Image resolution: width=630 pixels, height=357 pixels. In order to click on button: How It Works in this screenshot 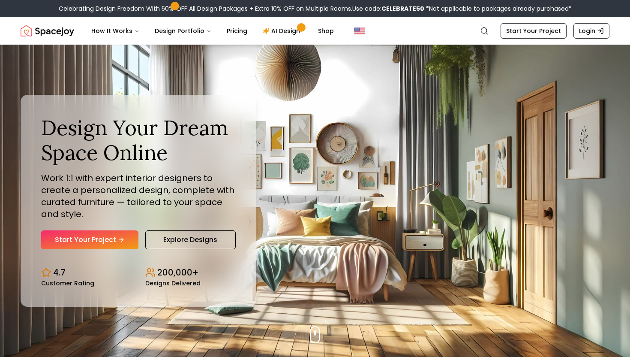, I will do `click(115, 31)`.